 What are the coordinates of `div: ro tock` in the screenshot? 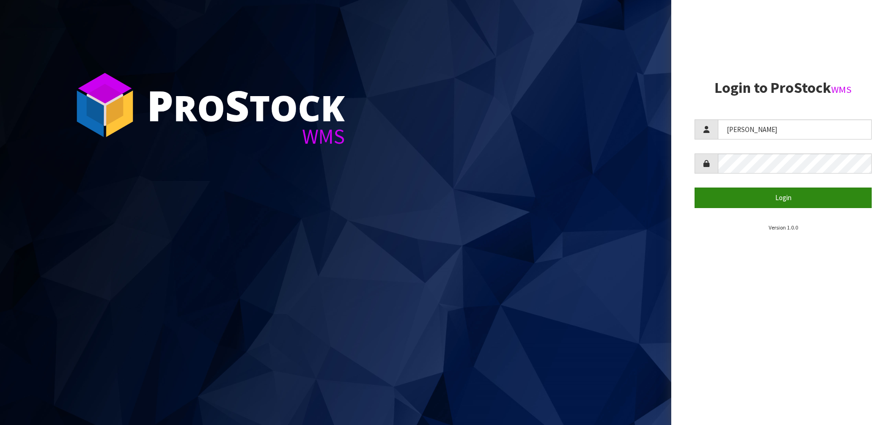 It's located at (246, 105).